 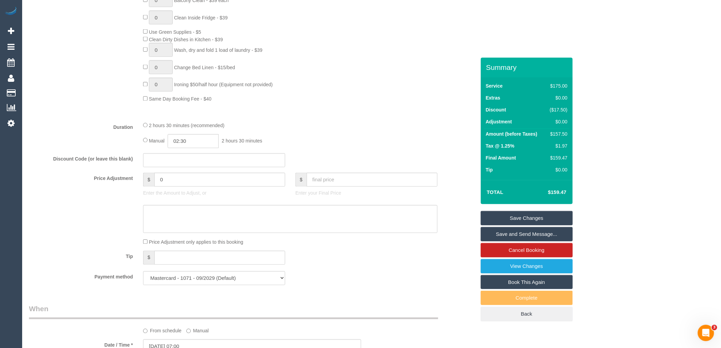 I want to click on a: Back, so click(x=527, y=314).